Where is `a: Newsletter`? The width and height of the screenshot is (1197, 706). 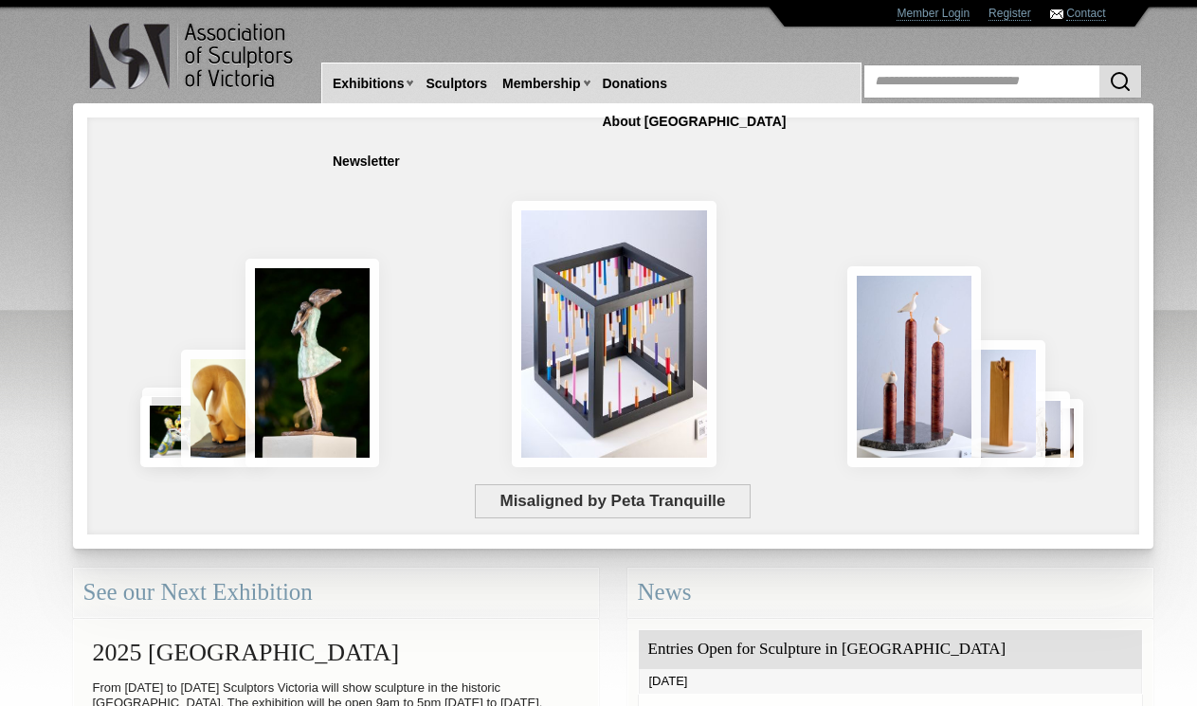 a: Newsletter is located at coordinates (366, 161).